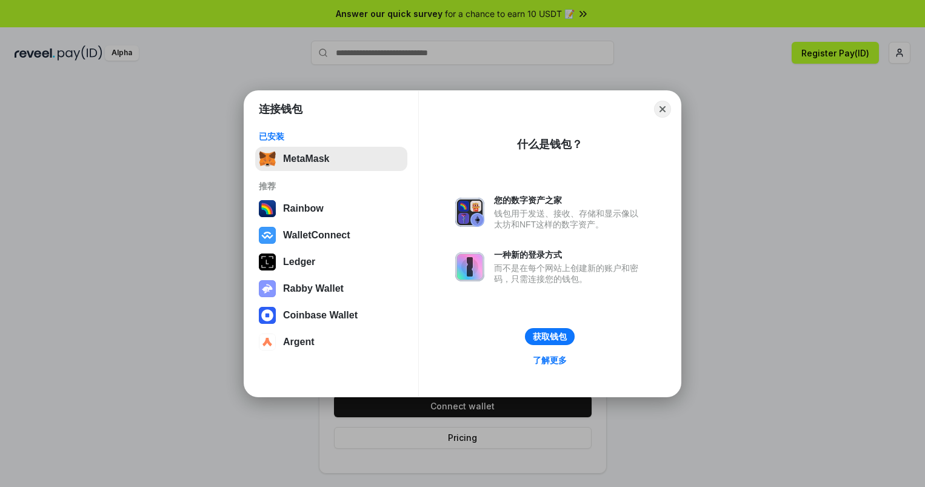  Describe the element at coordinates (331, 235) in the screenshot. I see `button: WalletConnect` at that location.